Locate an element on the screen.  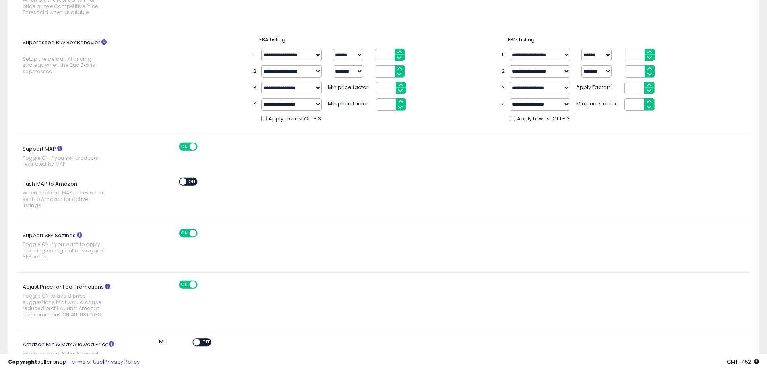
span: FBA Listing is located at coordinates (272, 39).